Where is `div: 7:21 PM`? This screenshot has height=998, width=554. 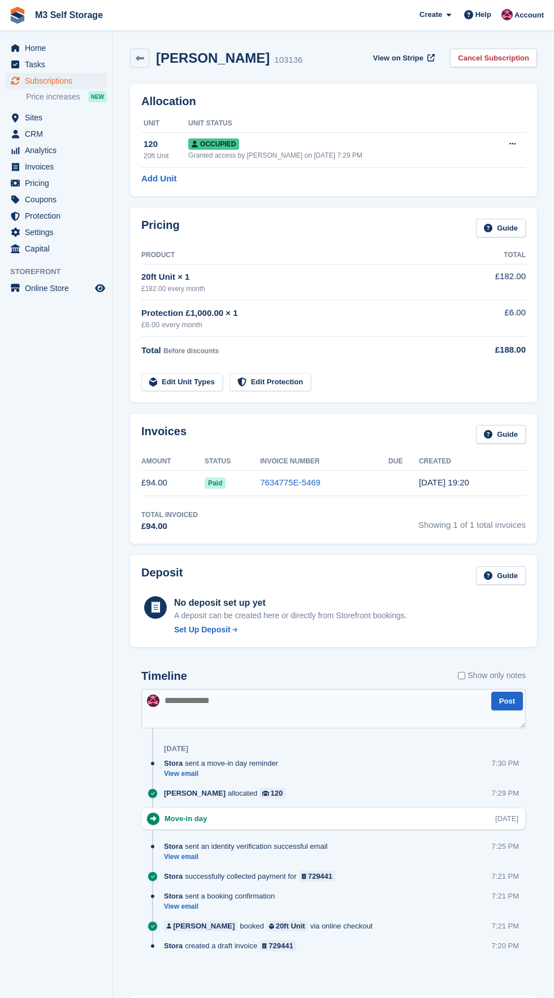
div: 7:21 PM is located at coordinates (505, 896).